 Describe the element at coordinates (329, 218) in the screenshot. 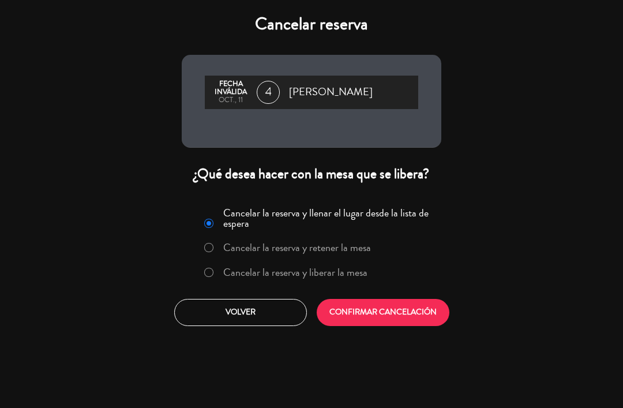

I see `label: Cancelar la reserva y llenar el lugar desde la lista de espera` at that location.